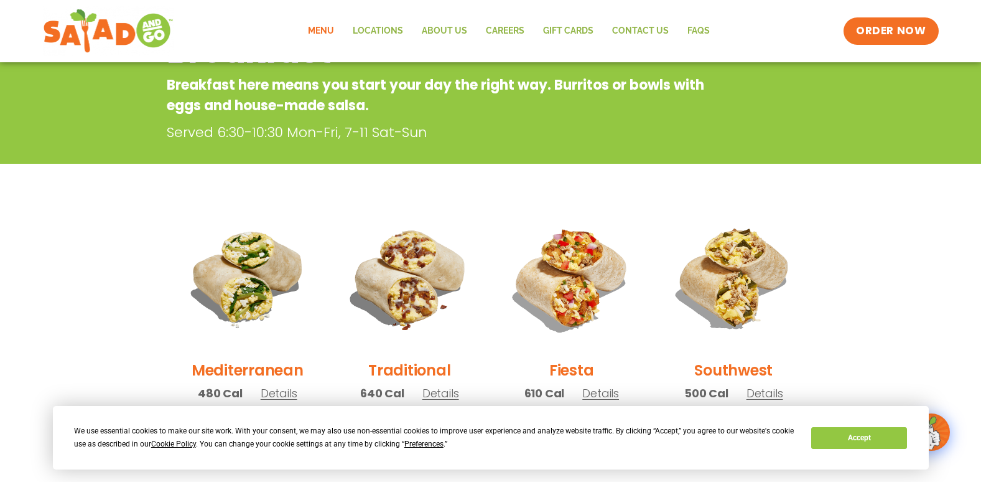  Describe the element at coordinates (640, 31) in the screenshot. I see `a: Contact Us` at that location.